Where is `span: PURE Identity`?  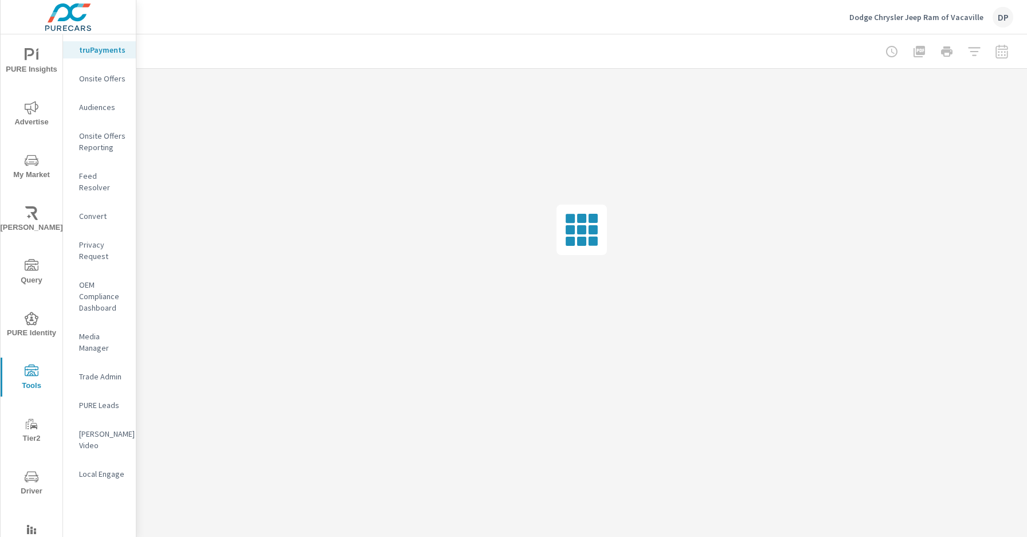 span: PURE Identity is located at coordinates (32, 326).